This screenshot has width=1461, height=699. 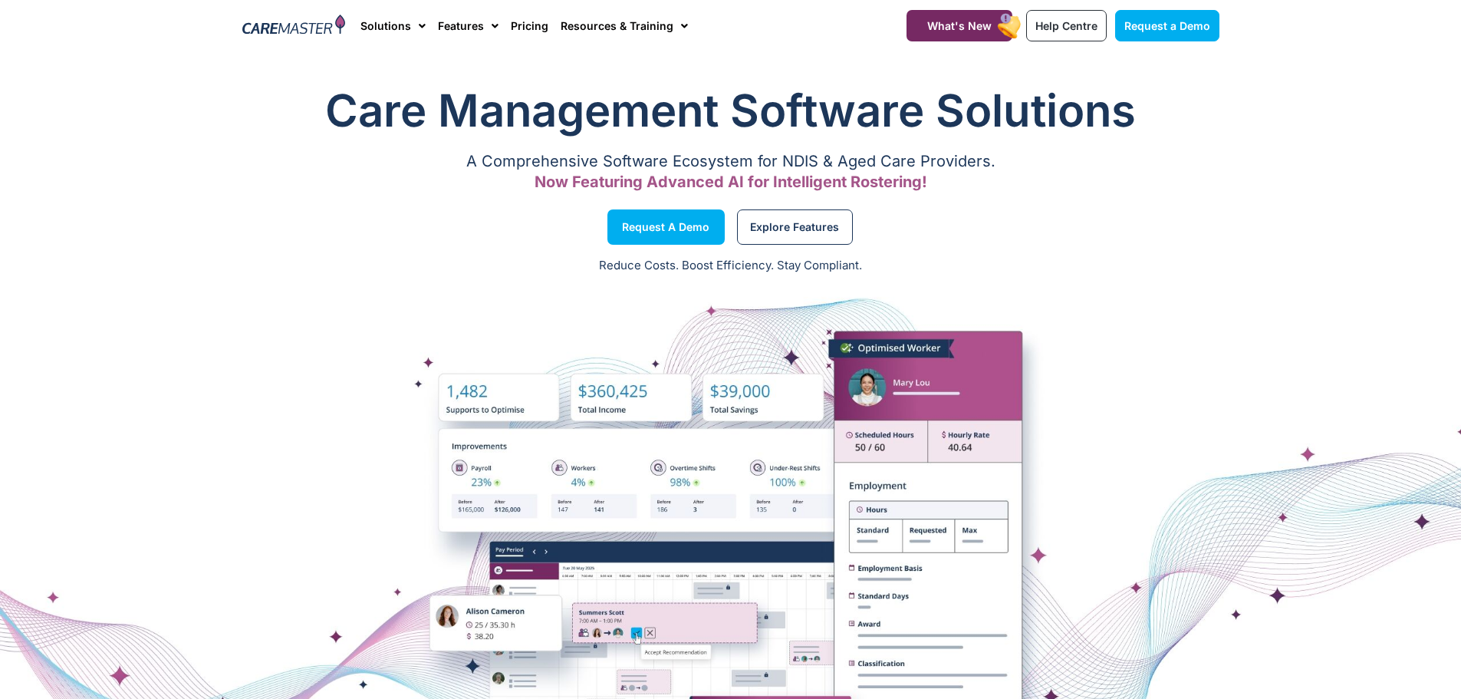 What do you see at coordinates (731, 110) in the screenshot?
I see `h1: Care Management Software Solutions` at bounding box center [731, 110].